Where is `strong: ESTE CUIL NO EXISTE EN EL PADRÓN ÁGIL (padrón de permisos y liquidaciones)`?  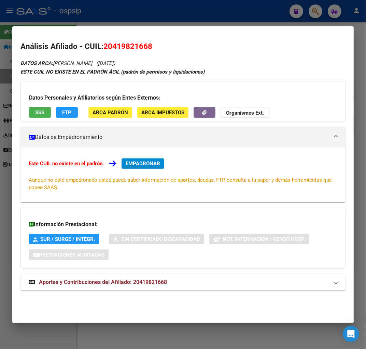
strong: ESTE CUIL NO EXISTE EN EL PADRÓN ÁGIL (padrón de permisos y liquidaciones) is located at coordinates (112, 72).